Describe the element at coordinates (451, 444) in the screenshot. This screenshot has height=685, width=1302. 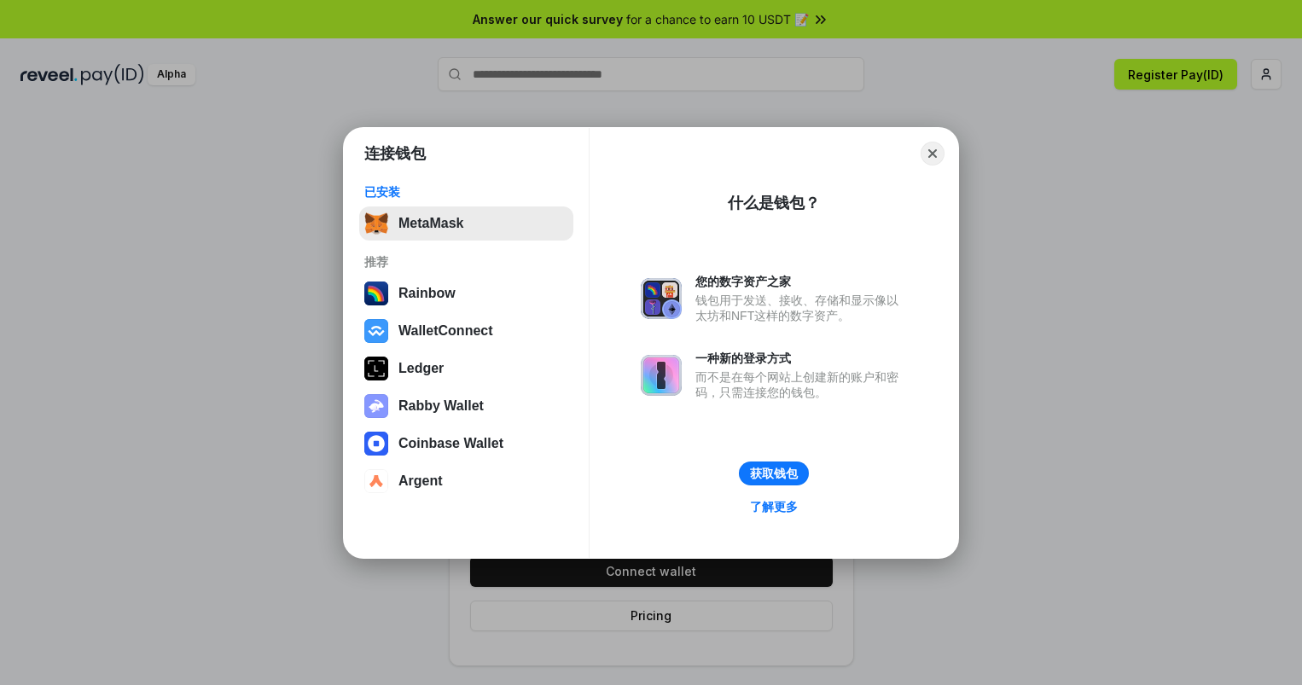
I see `div: Coinbase Wallet` at that location.